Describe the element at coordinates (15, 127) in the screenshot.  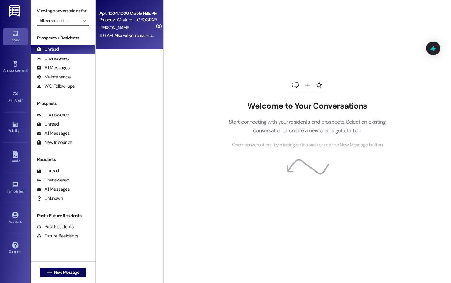
I see `a: Buildings` at that location.